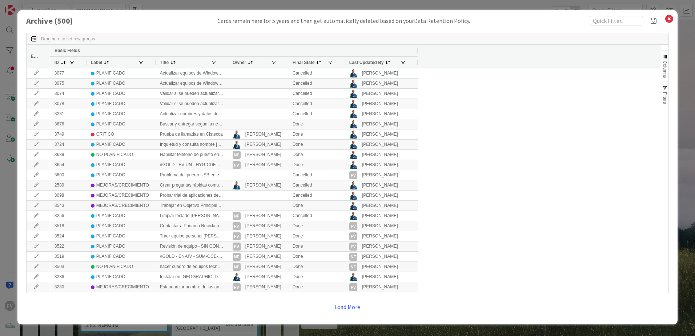 The height and width of the screenshot is (336, 695). Describe the element at coordinates (192, 266) in the screenshot. I see `div: hacer cuadro de equipos tecnológicas para el seguro` at that location.